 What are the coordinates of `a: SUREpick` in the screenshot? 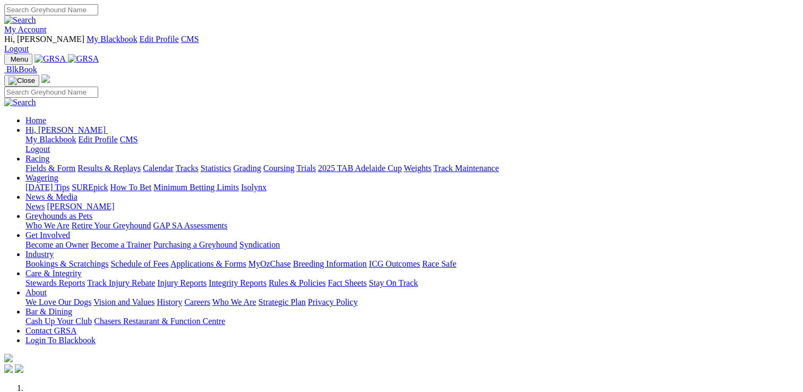 It's located at (90, 187).